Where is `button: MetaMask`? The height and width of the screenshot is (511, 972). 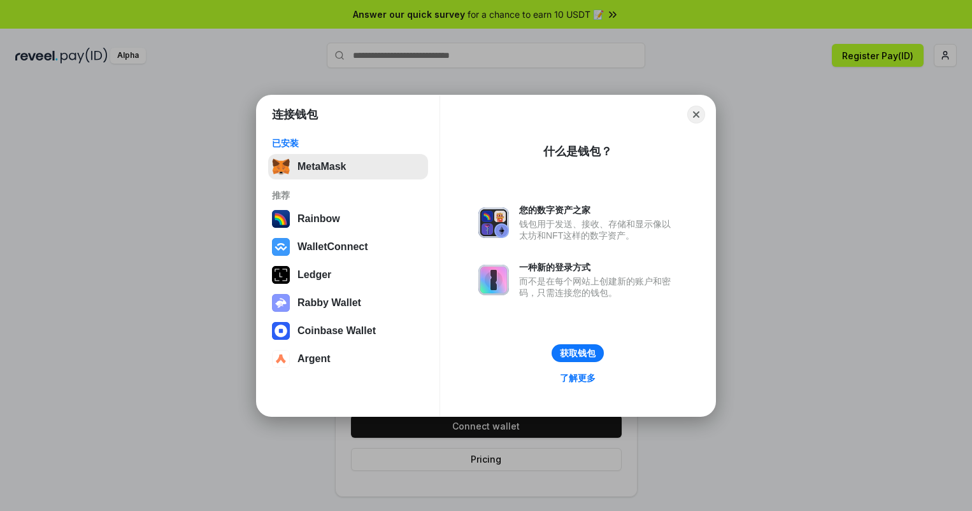
button: MetaMask is located at coordinates (348, 167).